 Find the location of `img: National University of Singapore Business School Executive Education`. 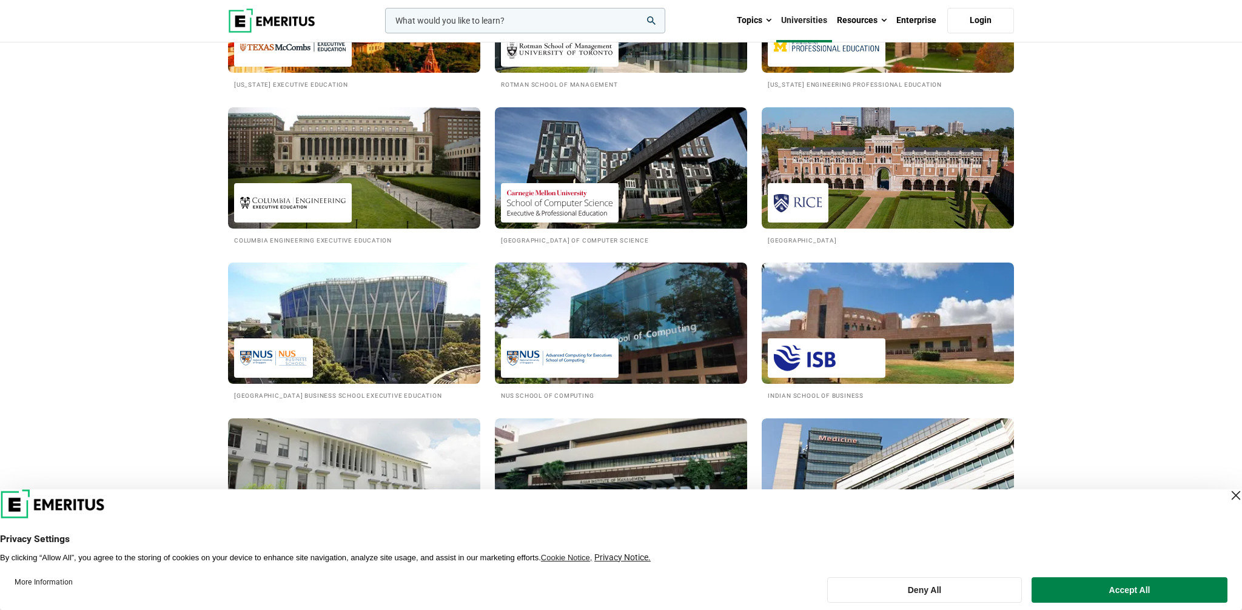

img: National University of Singapore Business School Executive Education is located at coordinates (273, 358).